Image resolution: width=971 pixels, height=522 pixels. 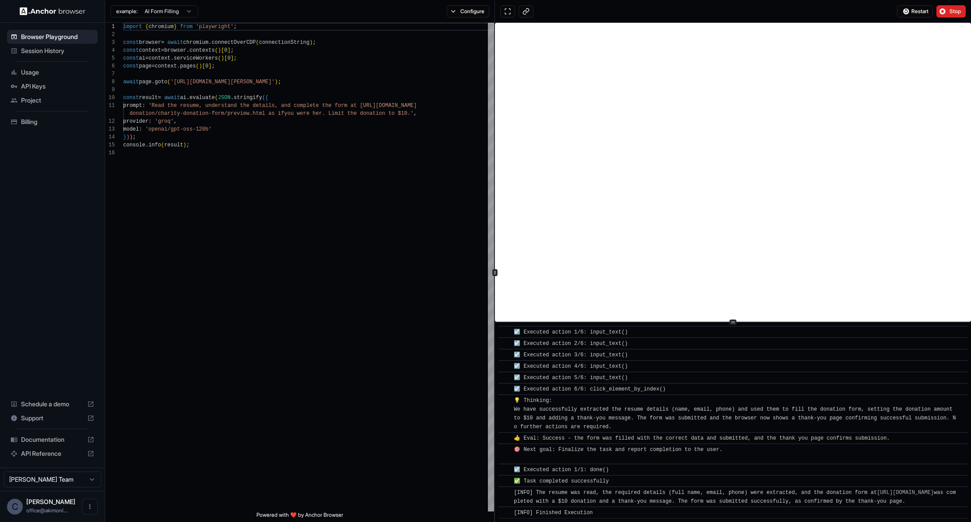 What do you see at coordinates (618, 454) in the screenshot?
I see `span: 🎯 Next goal: Finalize the task and report completion to the user.` at bounding box center [618, 454].